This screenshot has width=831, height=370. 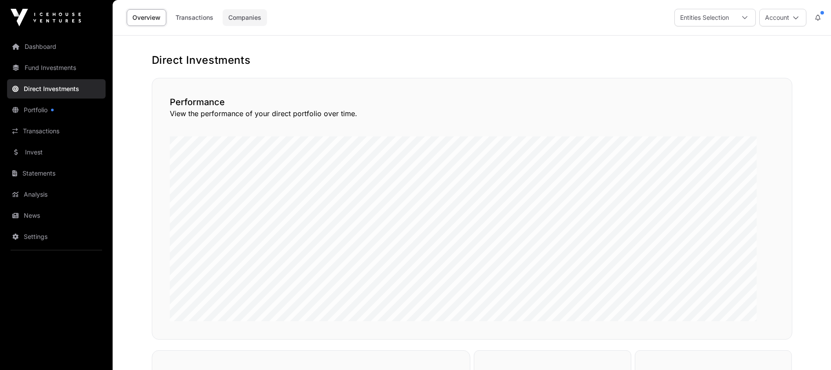 What do you see at coordinates (472, 102) in the screenshot?
I see `h2: Performance` at bounding box center [472, 102].